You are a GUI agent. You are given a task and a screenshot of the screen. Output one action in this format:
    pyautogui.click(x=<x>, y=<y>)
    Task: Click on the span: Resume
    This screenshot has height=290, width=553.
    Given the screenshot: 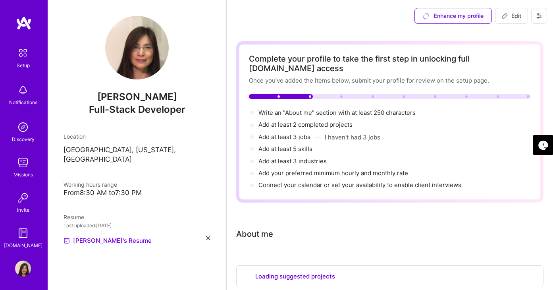 What is the action you would take?
    pyautogui.click(x=74, y=217)
    